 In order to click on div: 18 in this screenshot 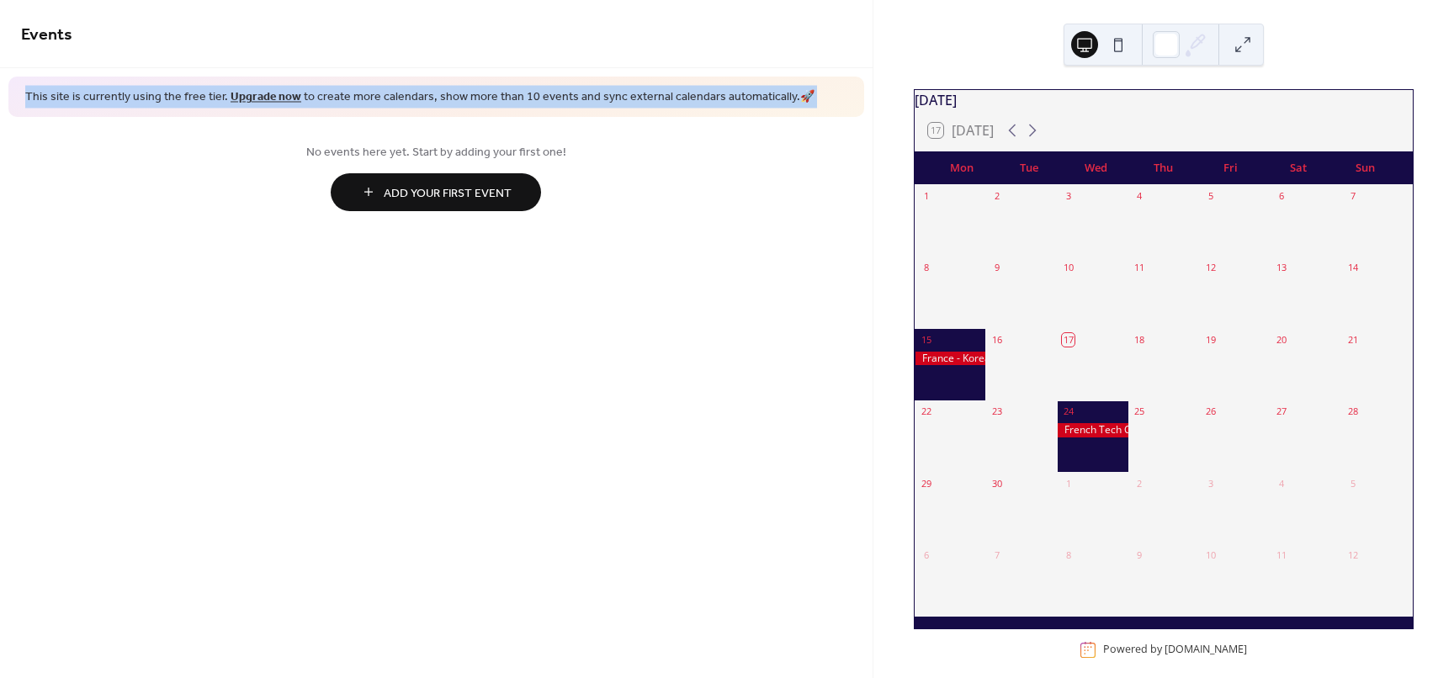, I will do `click(1140, 339)`.